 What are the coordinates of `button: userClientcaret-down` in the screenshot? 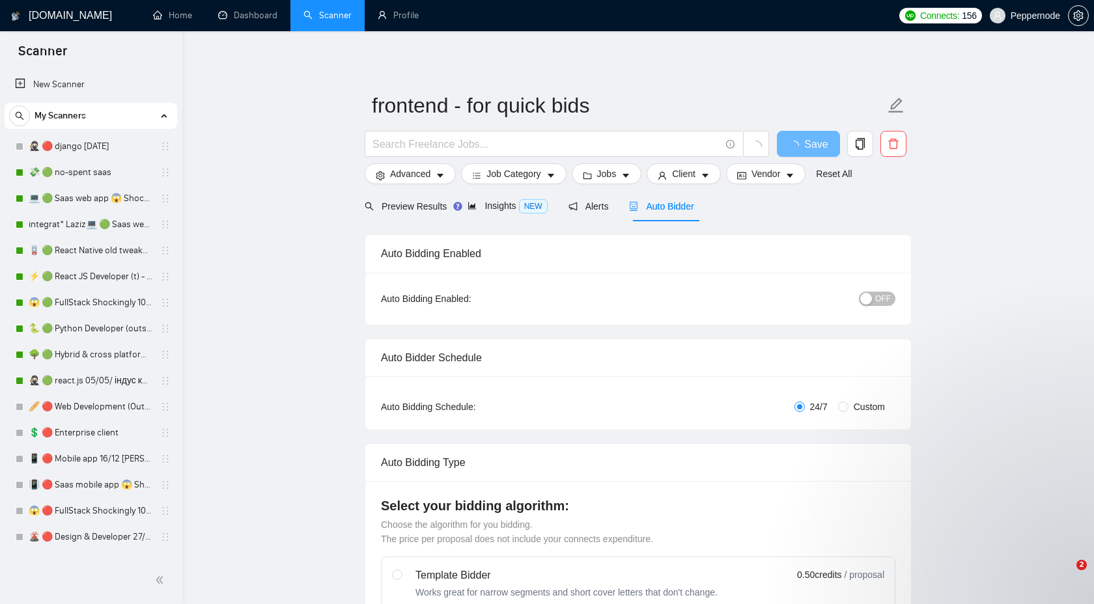 It's located at (684, 174).